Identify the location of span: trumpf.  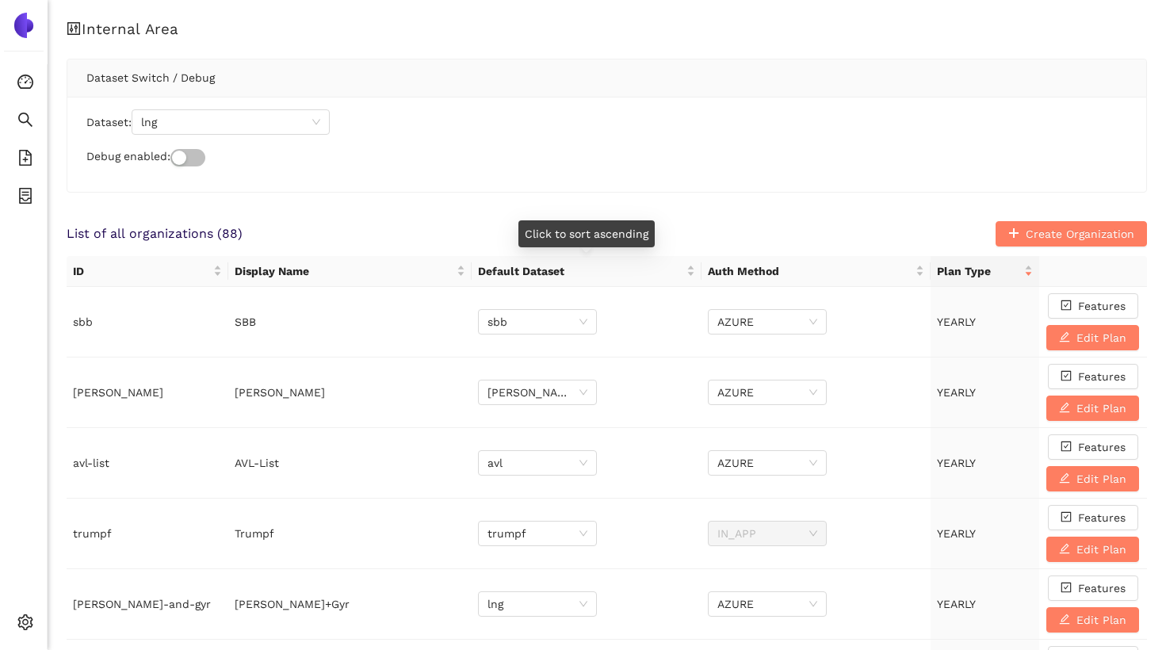
(537, 533).